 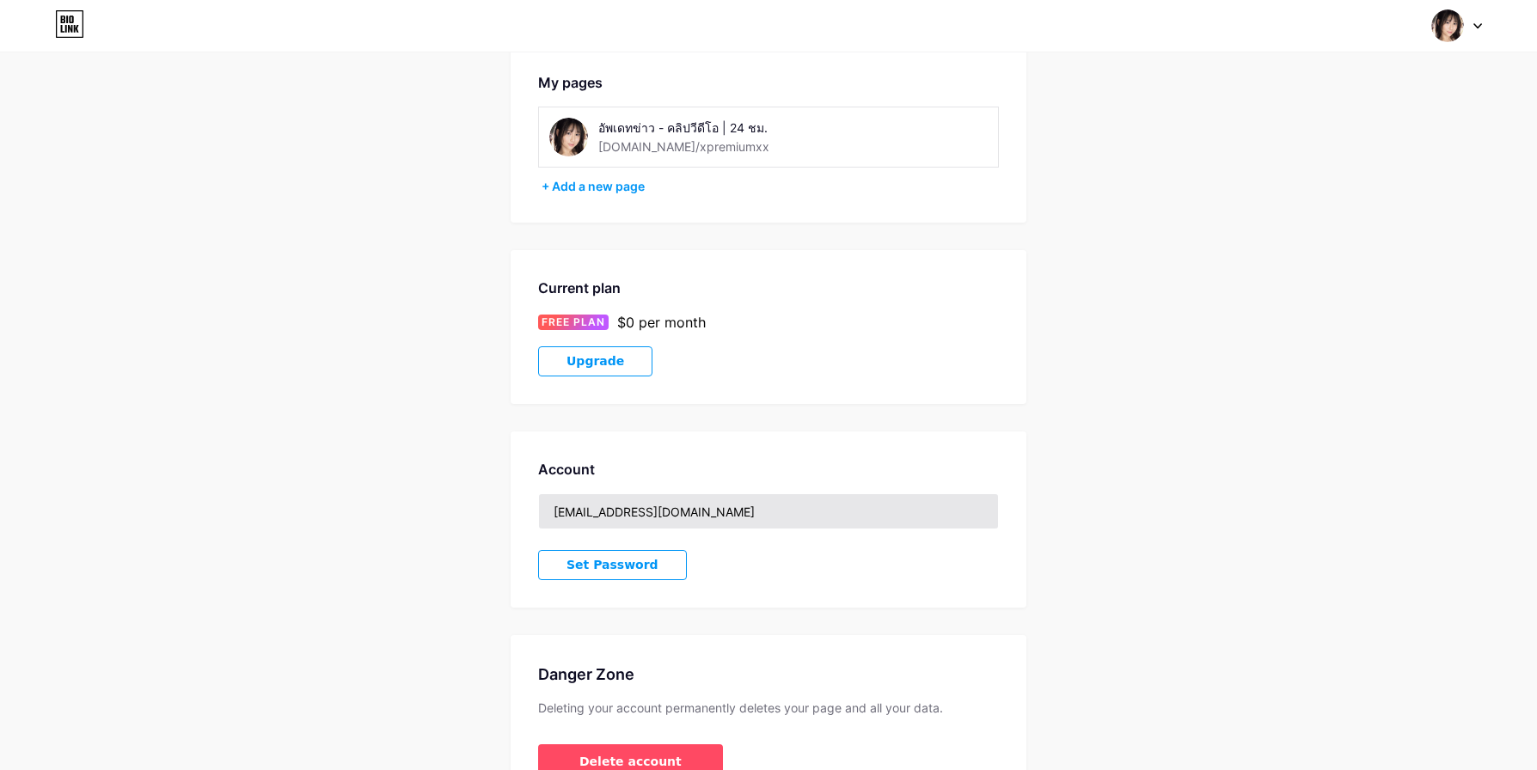 I want to click on input: Email, so click(x=769, y=512).